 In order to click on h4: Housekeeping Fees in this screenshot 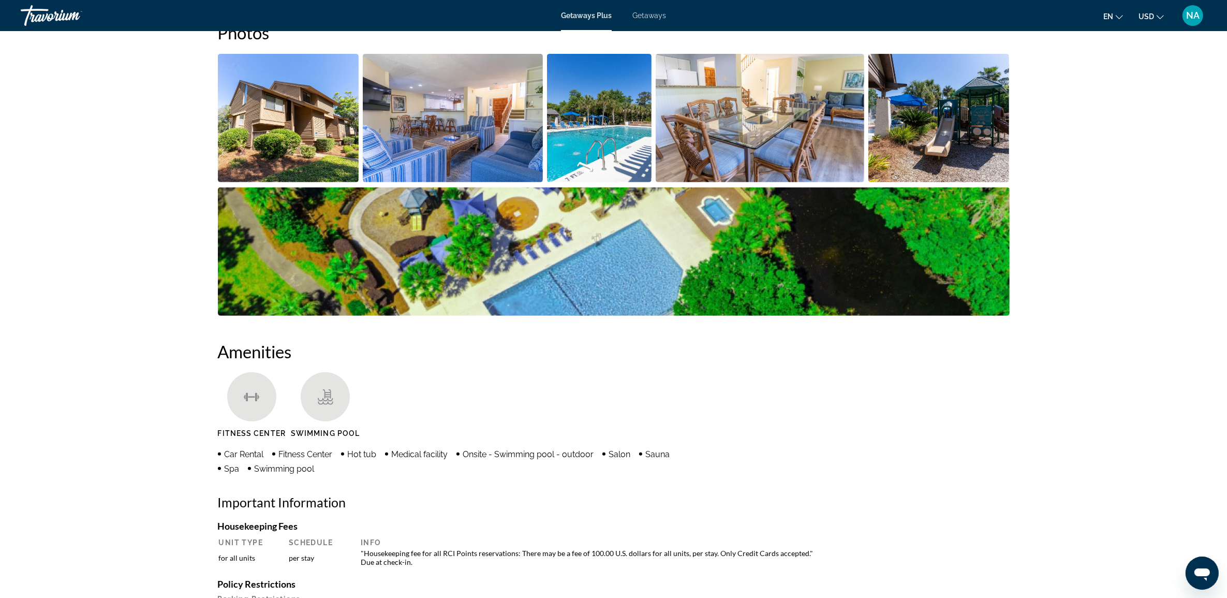, I will do `click(614, 526)`.